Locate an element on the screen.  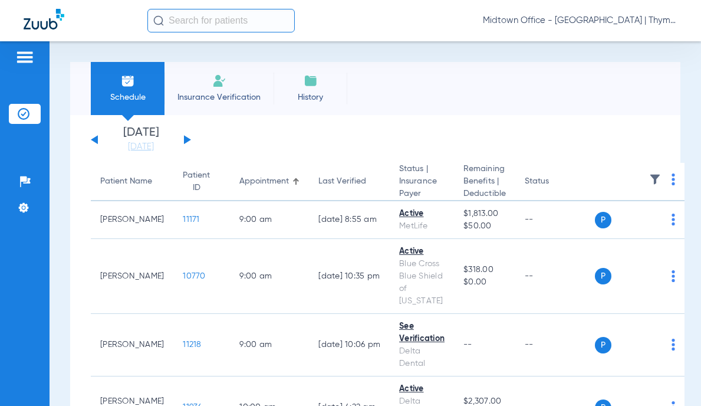
span: $50.00 is located at coordinates (485, 226).